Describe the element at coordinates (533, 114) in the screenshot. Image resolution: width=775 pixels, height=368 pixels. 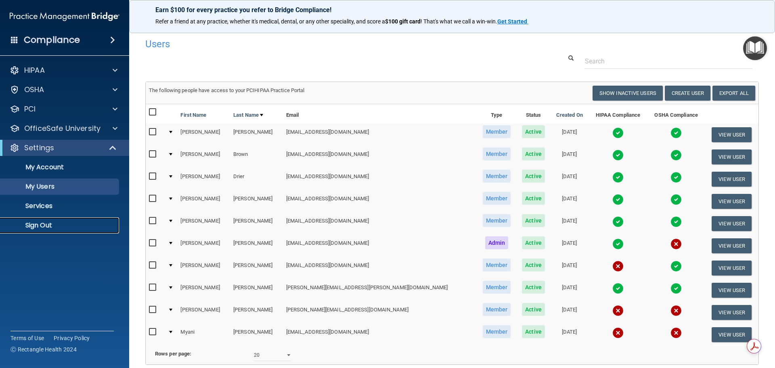
I see `th: Status` at that location.